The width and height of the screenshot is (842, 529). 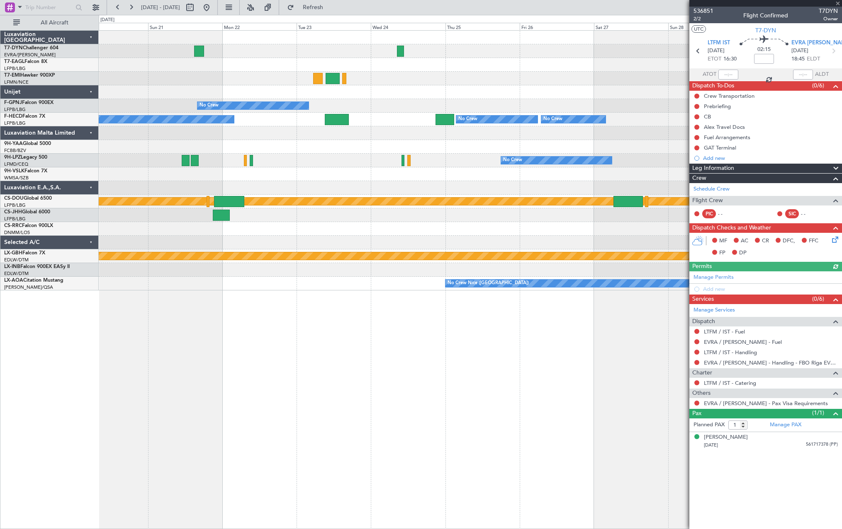 I want to click on a: LTFM / IST - Catering, so click(x=730, y=383).